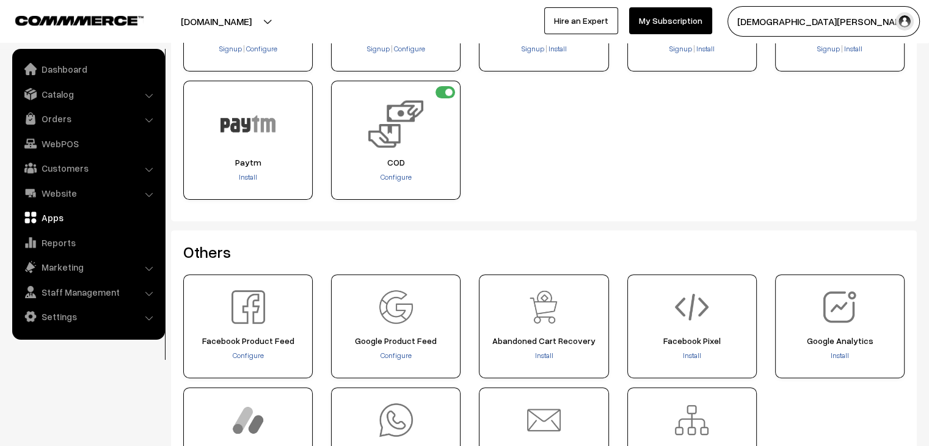 This screenshot has width=929, height=446. I want to click on a: Reports, so click(88, 243).